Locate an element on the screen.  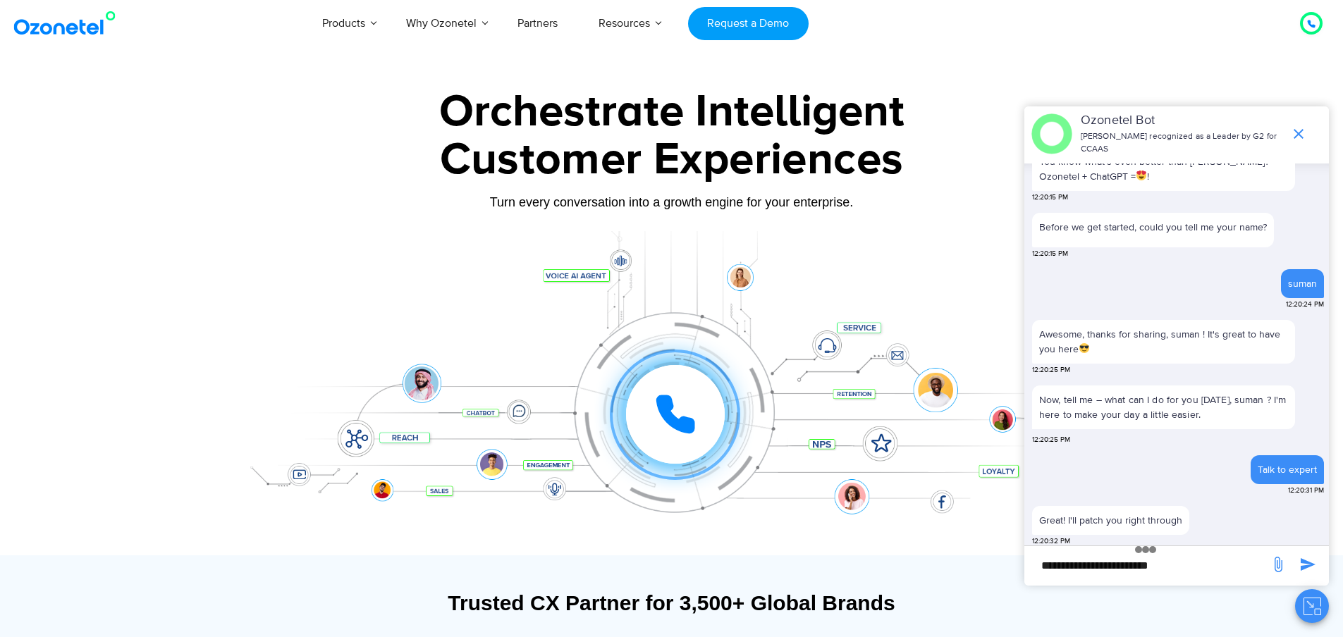
p: Awesome, thanks for sharing, suman ! It's great to have you here is located at coordinates (1163, 342).